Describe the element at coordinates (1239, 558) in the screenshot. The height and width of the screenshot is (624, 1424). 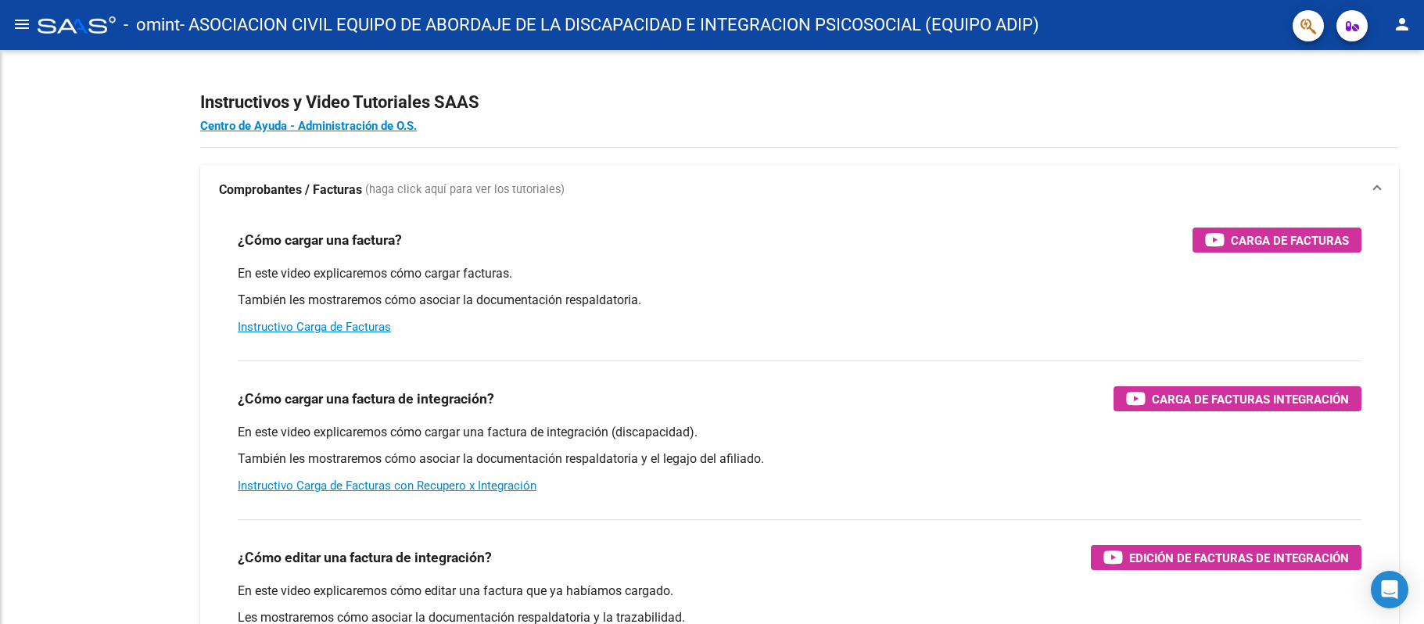
I see `span: Edición de Facturas de integración` at that location.